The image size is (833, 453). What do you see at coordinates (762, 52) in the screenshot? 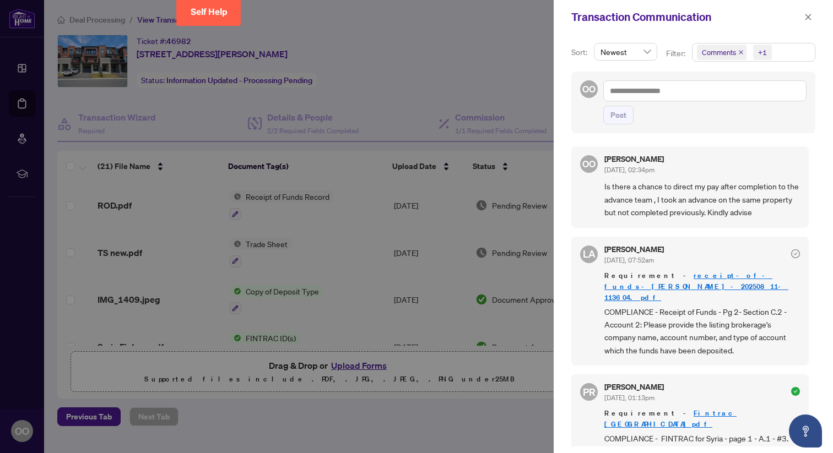
I see `div: +1` at bounding box center [762, 52].